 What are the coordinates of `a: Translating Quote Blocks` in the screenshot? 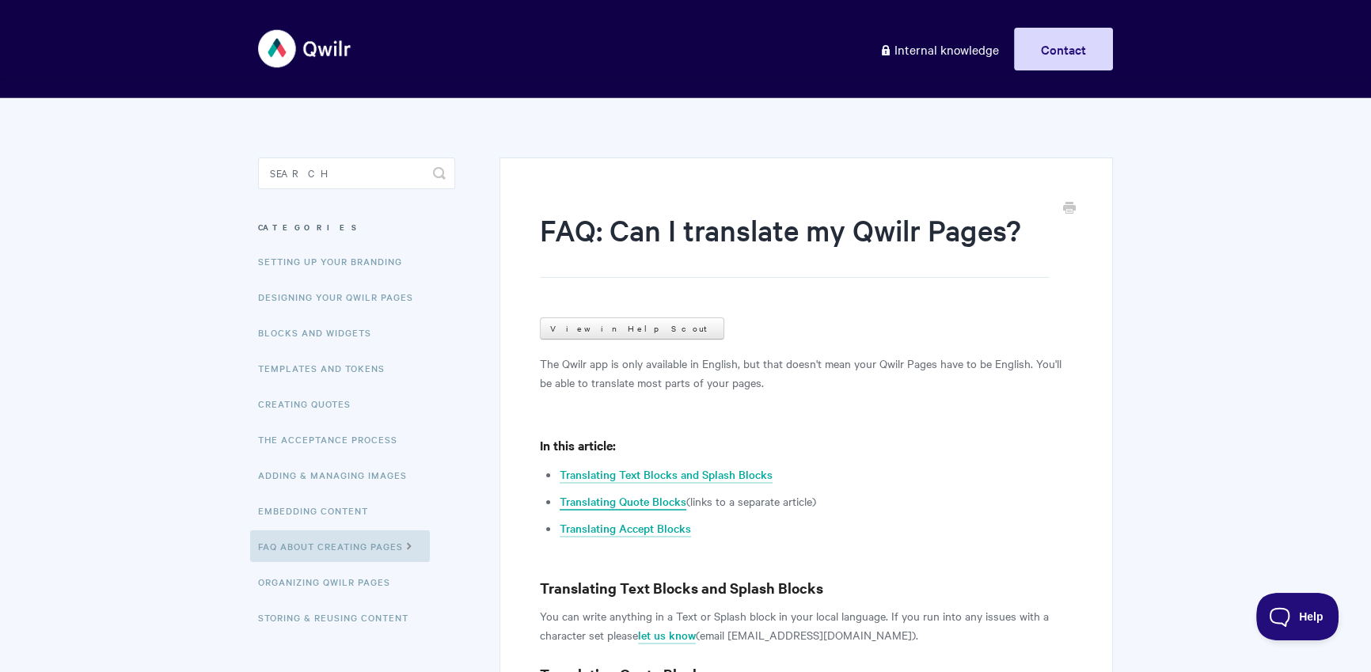 It's located at (623, 502).